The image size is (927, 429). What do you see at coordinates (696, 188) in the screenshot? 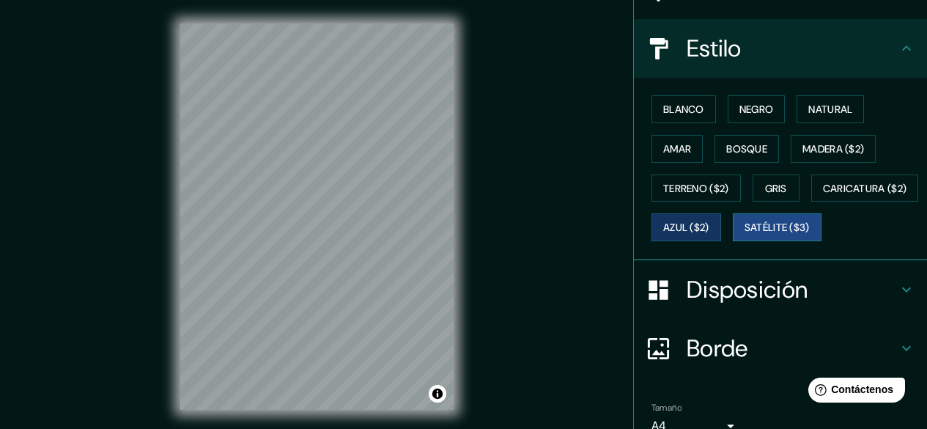
I see `font: Terreno ($2)` at bounding box center [696, 188].